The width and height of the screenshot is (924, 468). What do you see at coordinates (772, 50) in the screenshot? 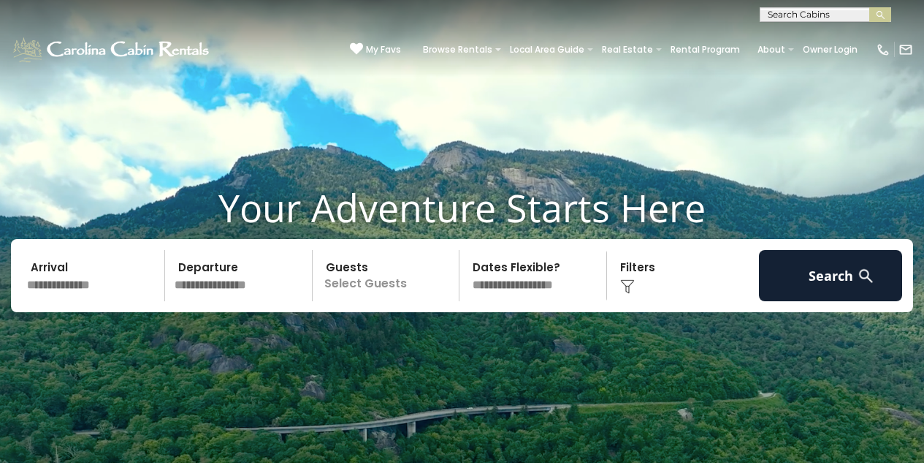
I see `a: About` at bounding box center [772, 50].